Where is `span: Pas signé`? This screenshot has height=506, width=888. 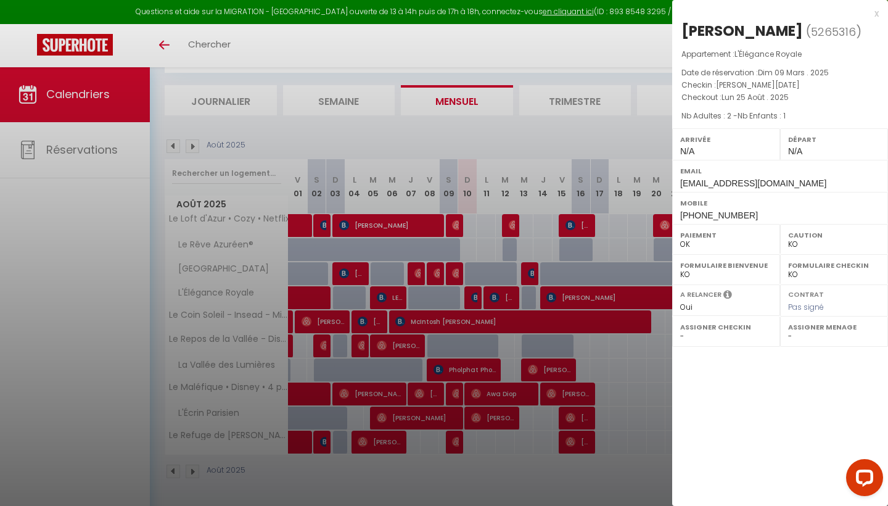
span: Pas signé is located at coordinates (806, 307).